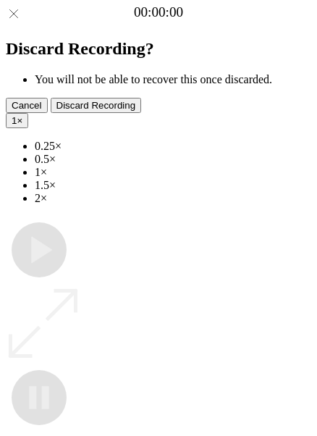  What do you see at coordinates (173, 159) in the screenshot?
I see `li: 0.5×` at bounding box center [173, 159].